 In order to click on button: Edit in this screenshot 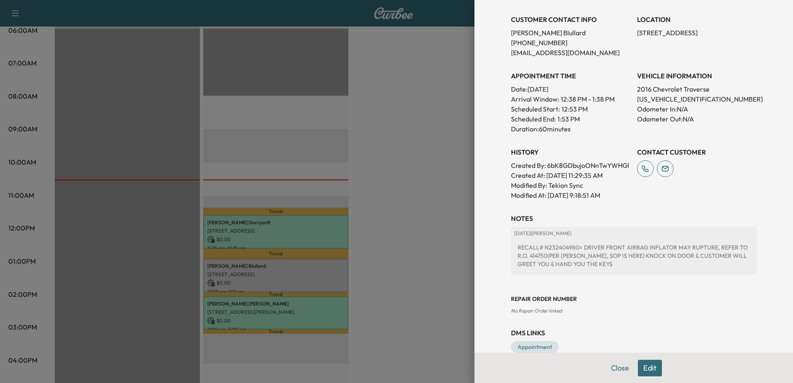, I will do `click(650, 368)`.